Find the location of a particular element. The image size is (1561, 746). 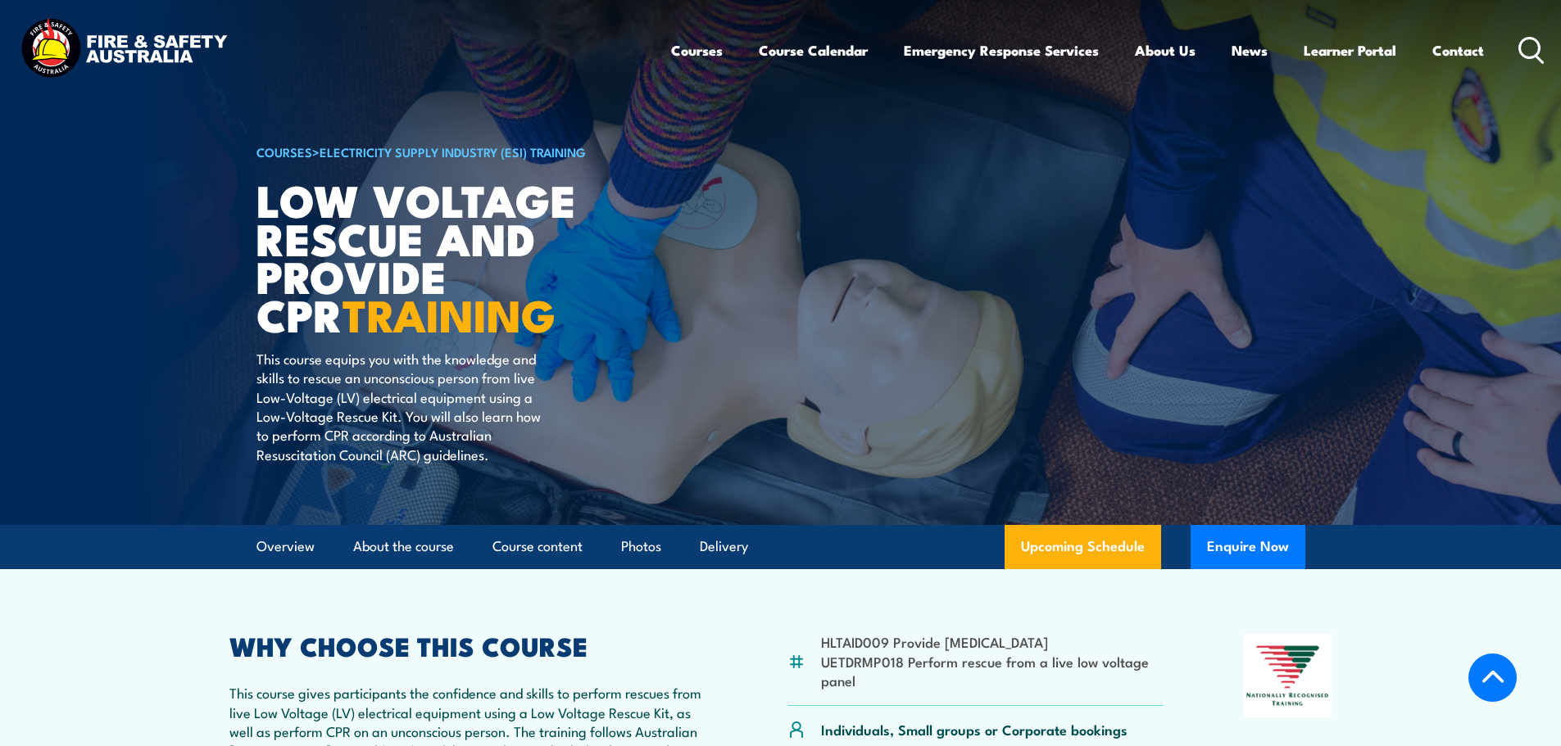

h2: WHY CHOOSE THIS COURSE is located at coordinates (469, 646).